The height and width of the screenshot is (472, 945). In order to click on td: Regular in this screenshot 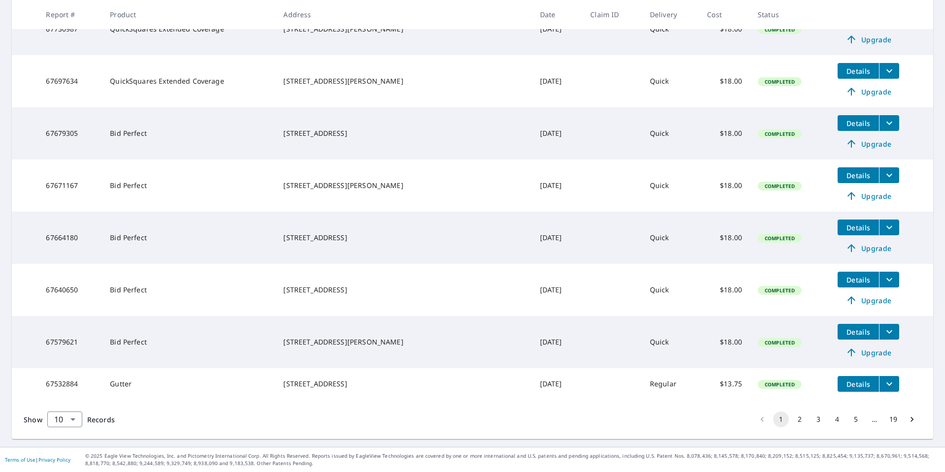, I will do `click(671, 384)`.